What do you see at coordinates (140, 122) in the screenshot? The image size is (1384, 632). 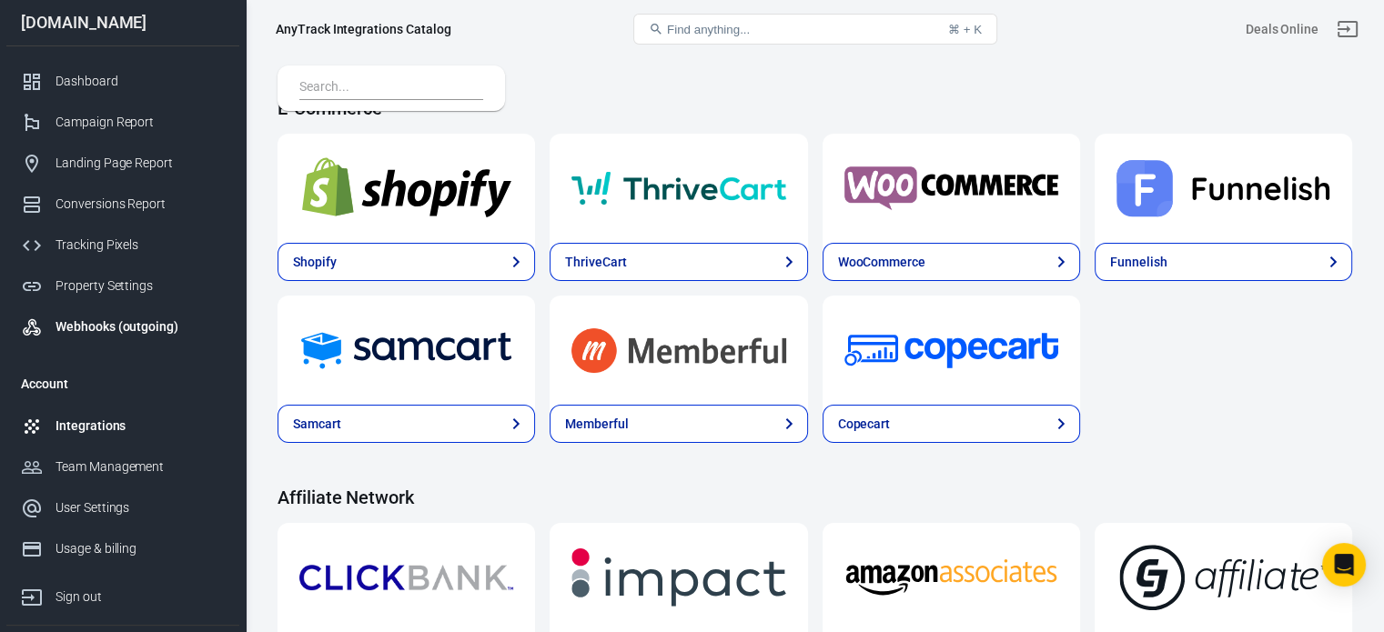 I see `div: Campaign Report` at bounding box center [140, 122].